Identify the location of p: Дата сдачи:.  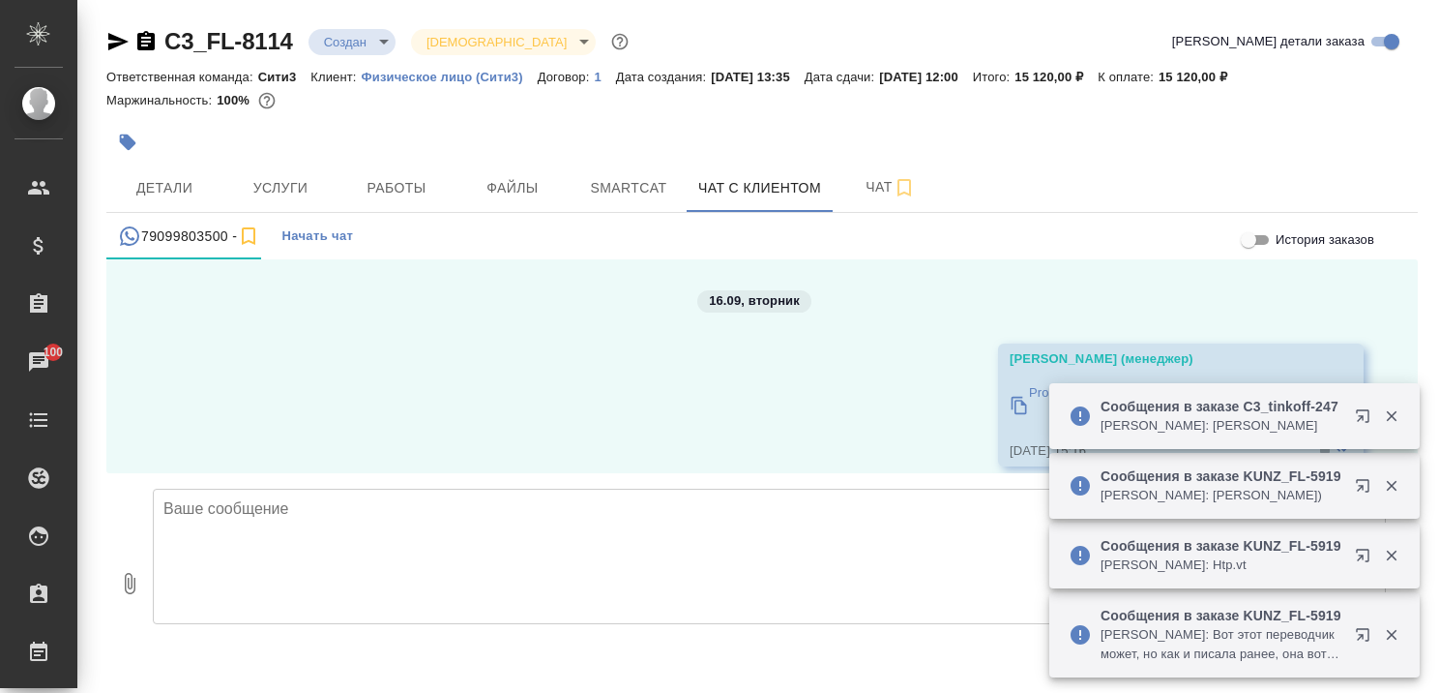
(842, 76).